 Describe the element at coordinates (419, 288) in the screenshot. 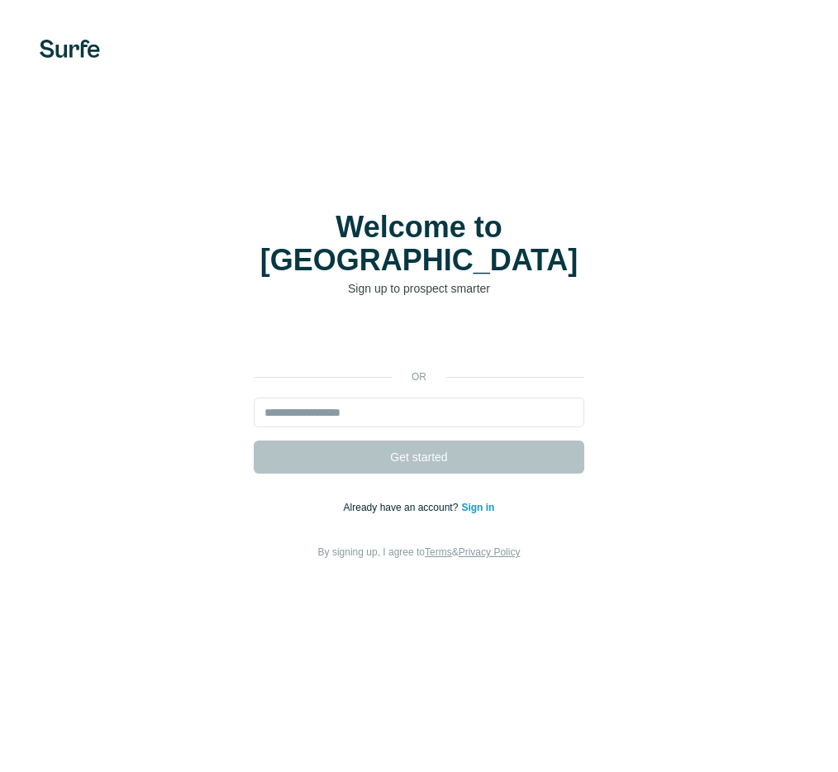

I see `p: Sign up to prospect smarter` at that location.